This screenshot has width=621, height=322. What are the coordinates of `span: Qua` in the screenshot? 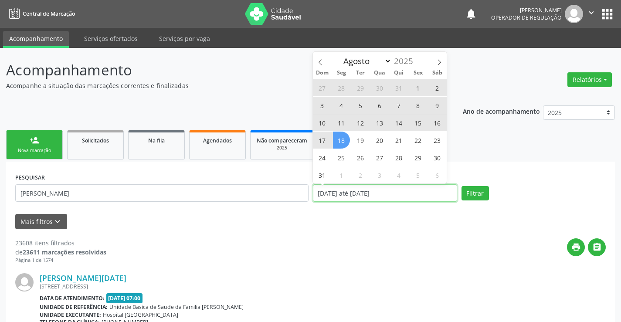 It's located at (379, 73).